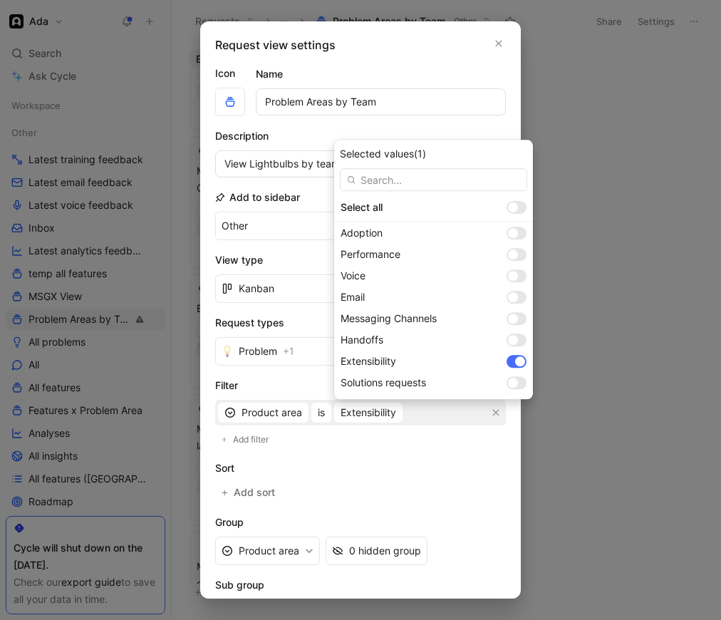  What do you see at coordinates (361, 385) in the screenshot?
I see `h2: Filter` at bounding box center [361, 385].